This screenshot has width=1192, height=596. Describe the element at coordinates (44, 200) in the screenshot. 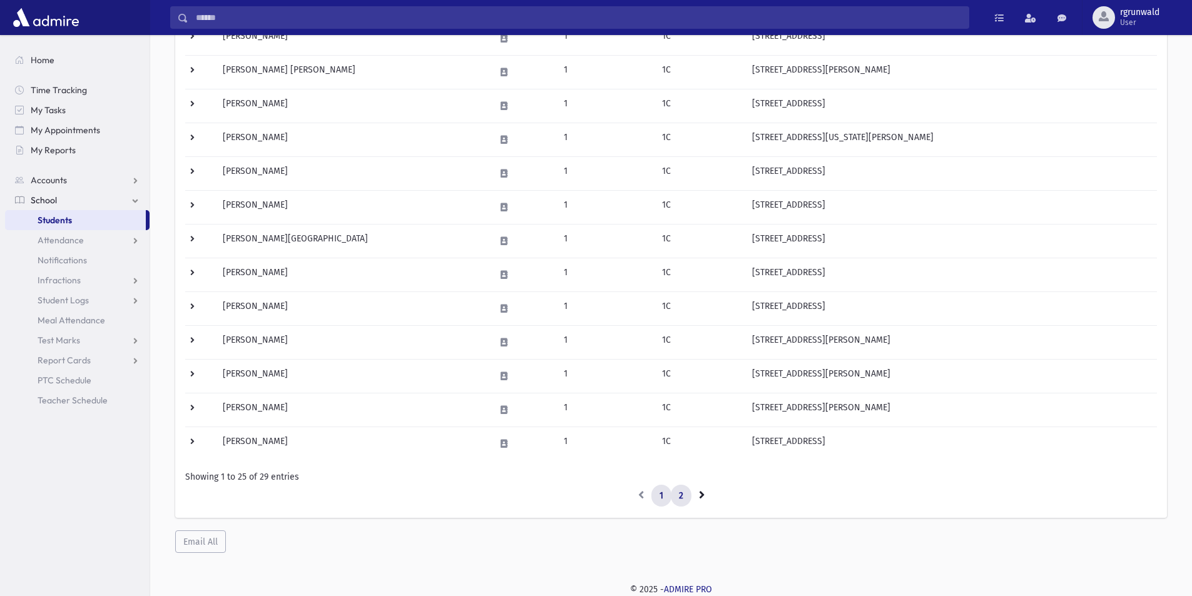

I see `span: School` at that location.